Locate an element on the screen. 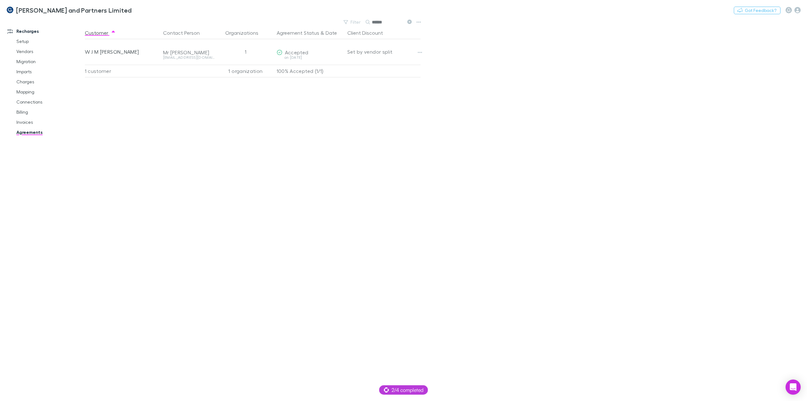  div: Set by vendor split is located at coordinates (384, 52).